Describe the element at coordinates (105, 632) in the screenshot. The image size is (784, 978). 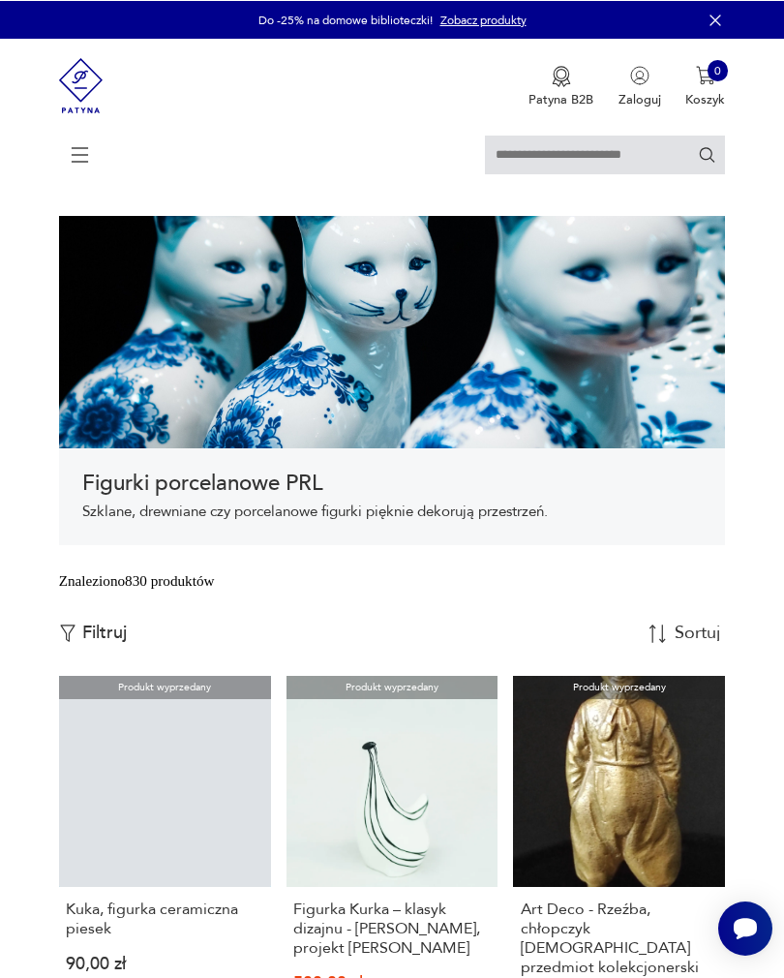
I see `p: Filtruj` at that location.